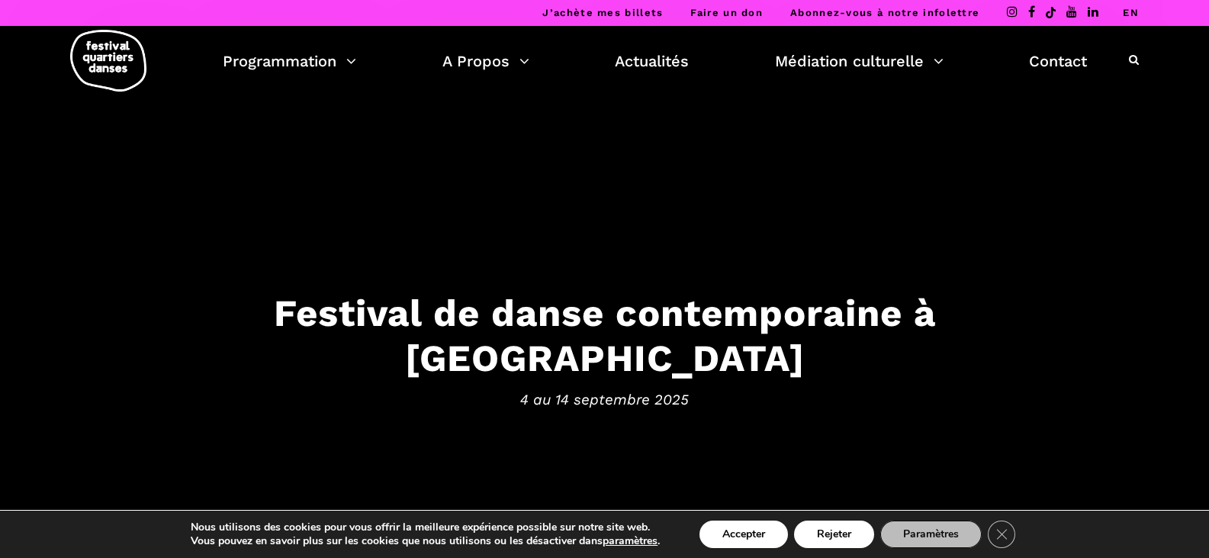 This screenshot has width=1209, height=558. What do you see at coordinates (1131, 12) in the screenshot?
I see `a: EN` at bounding box center [1131, 12].